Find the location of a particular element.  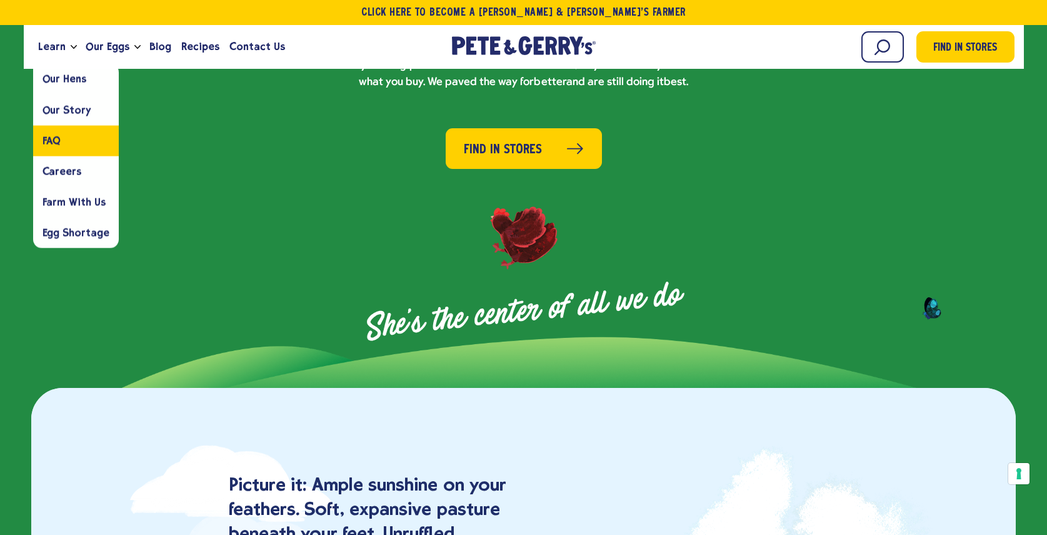

span: Egg Shortage is located at coordinates (76, 232).